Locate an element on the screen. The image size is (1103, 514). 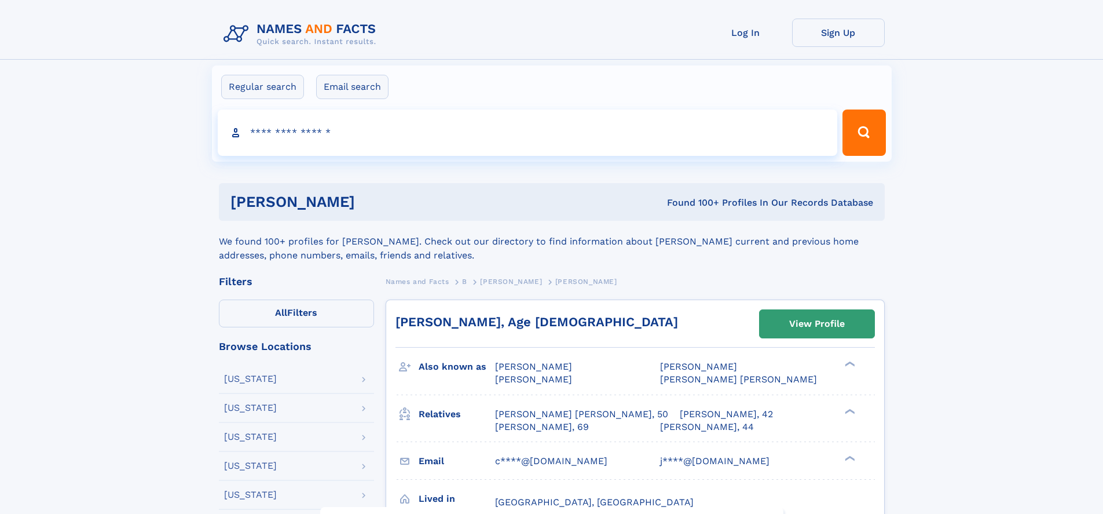
label: Filters is located at coordinates (297, 313).